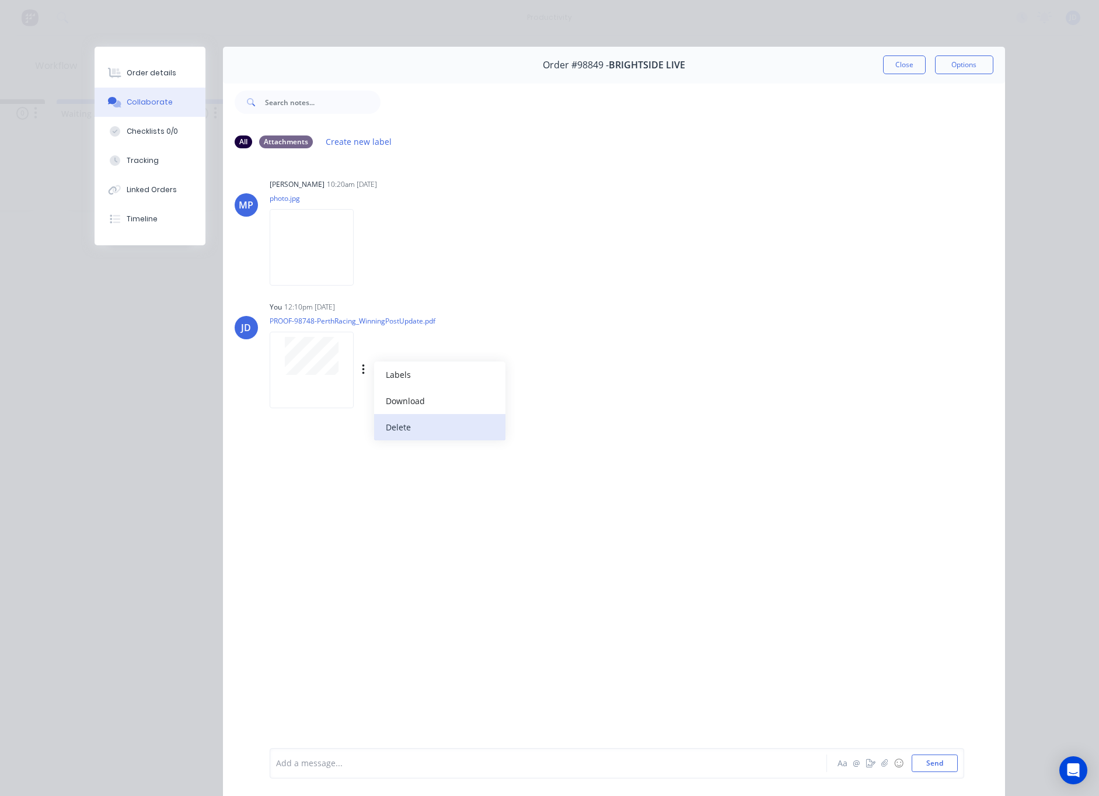  What do you see at coordinates (377, 320) in the screenshot?
I see `p: PROOF-98748-PerthRacing_WinningPostUpdate.pdf` at bounding box center [377, 320].